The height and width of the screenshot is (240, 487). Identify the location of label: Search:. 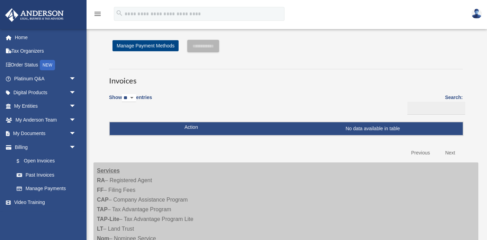
(434, 104).